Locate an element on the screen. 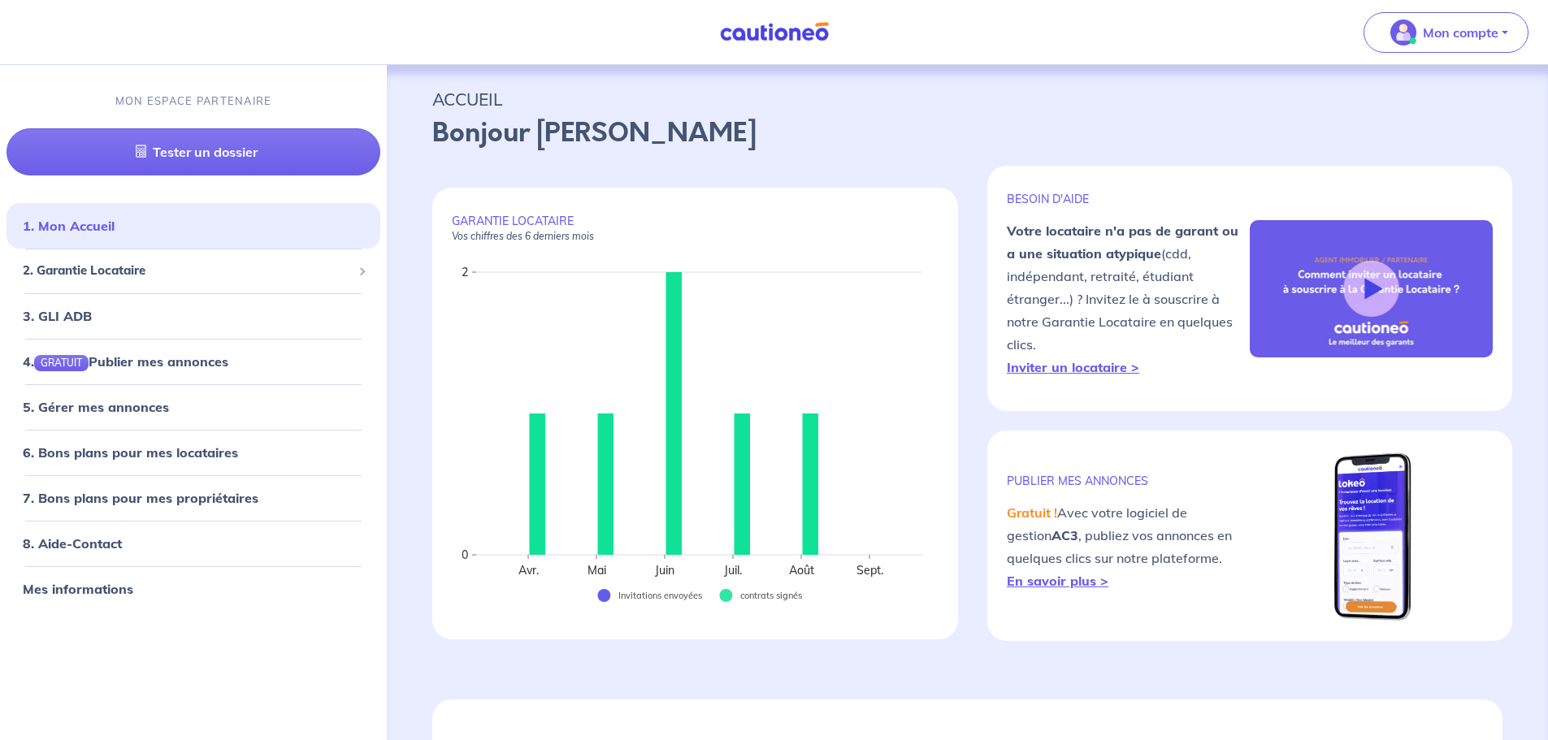  div: 6. Bons plans pour mes locataires is located at coordinates (193, 453).